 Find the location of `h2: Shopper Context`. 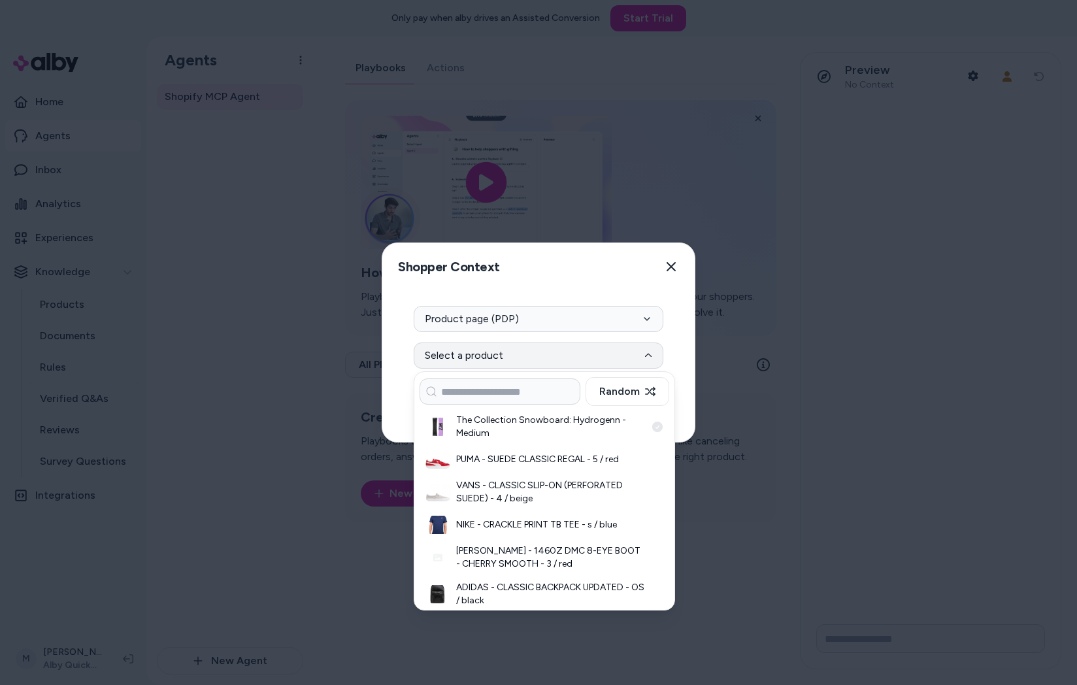

h2: Shopper Context is located at coordinates (446, 267).